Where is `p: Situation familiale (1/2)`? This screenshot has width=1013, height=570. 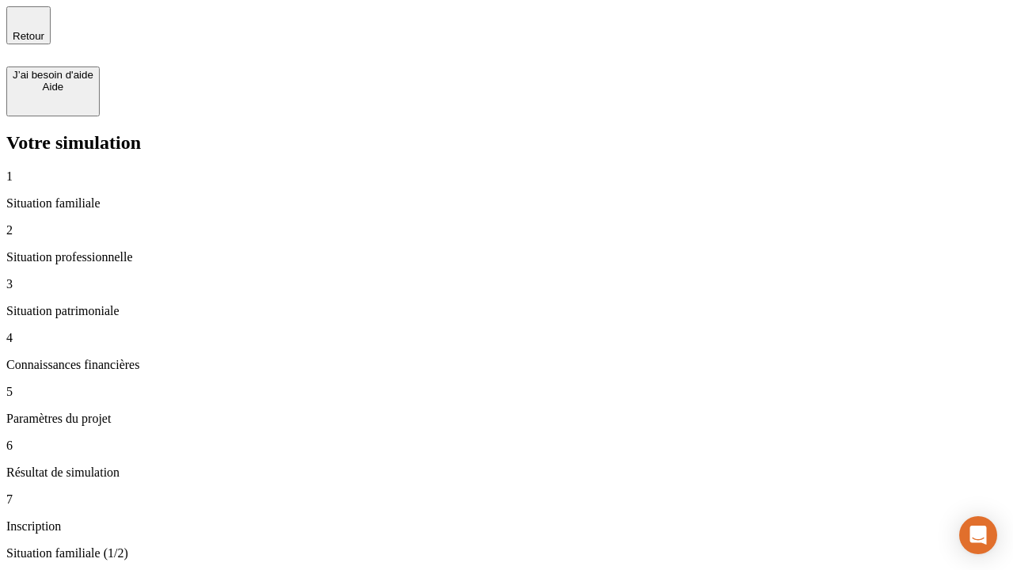
p: Situation familiale (1/2) is located at coordinates (506, 553).